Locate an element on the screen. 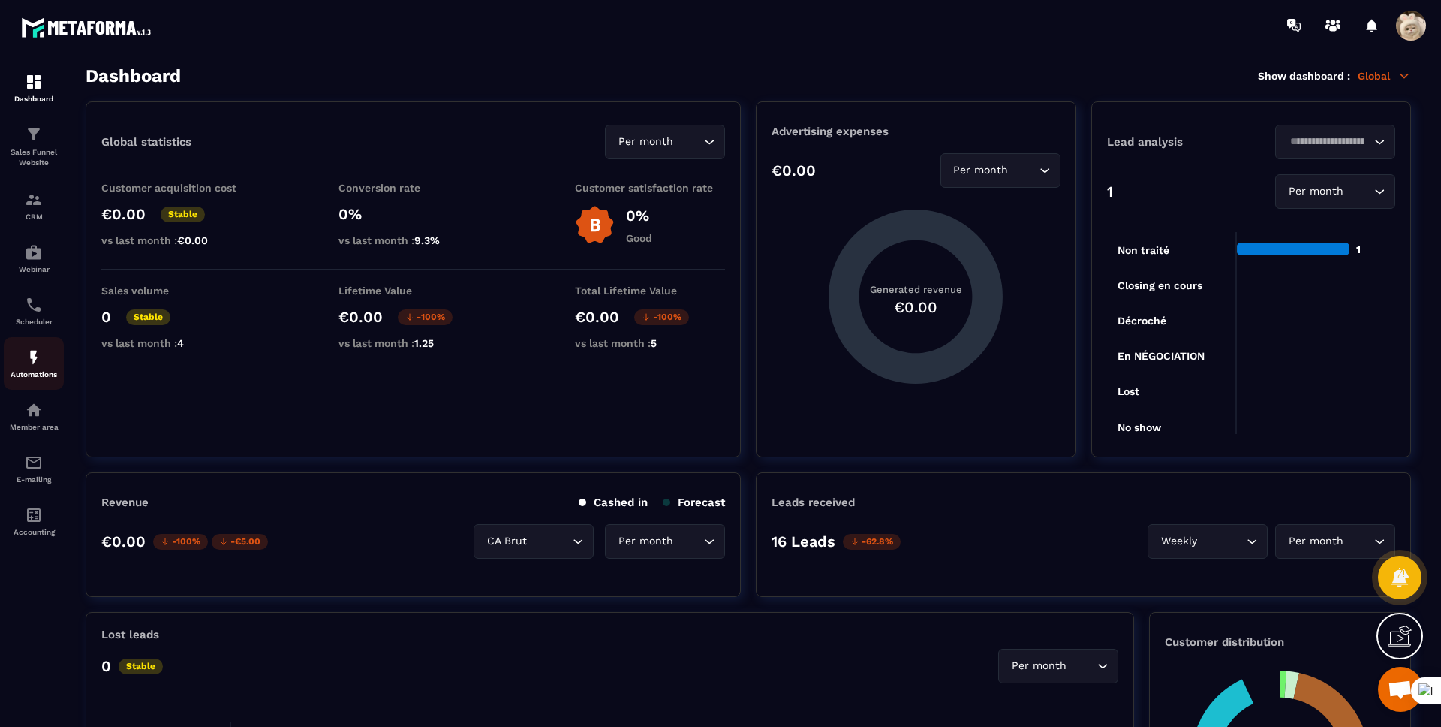  p: Customer distribution is located at coordinates (1280, 642).